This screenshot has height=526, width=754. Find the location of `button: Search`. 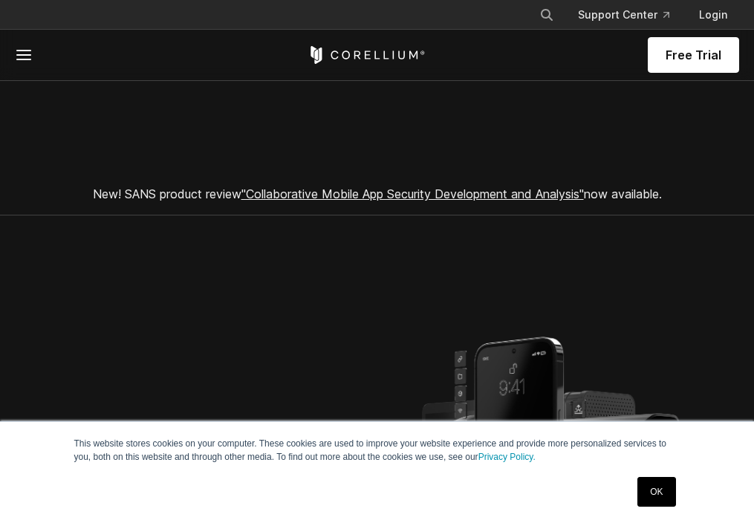

button: Search is located at coordinates (547, 15).